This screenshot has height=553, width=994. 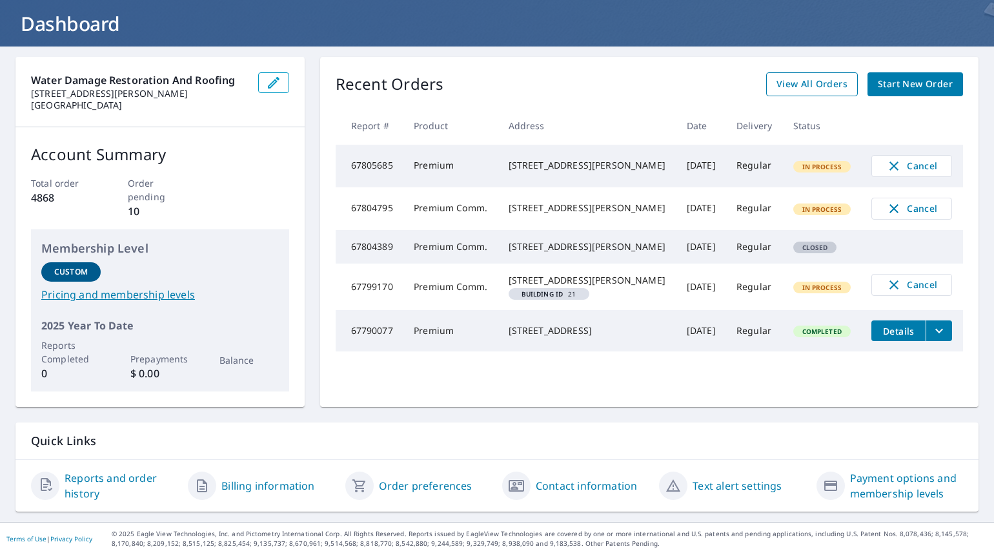 I want to click on a: Text alert settings, so click(x=737, y=485).